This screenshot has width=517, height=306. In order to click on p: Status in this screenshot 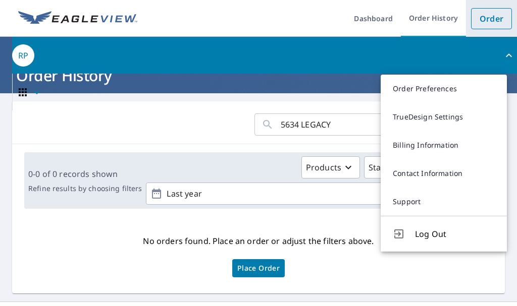, I will do `click(381, 168)`.